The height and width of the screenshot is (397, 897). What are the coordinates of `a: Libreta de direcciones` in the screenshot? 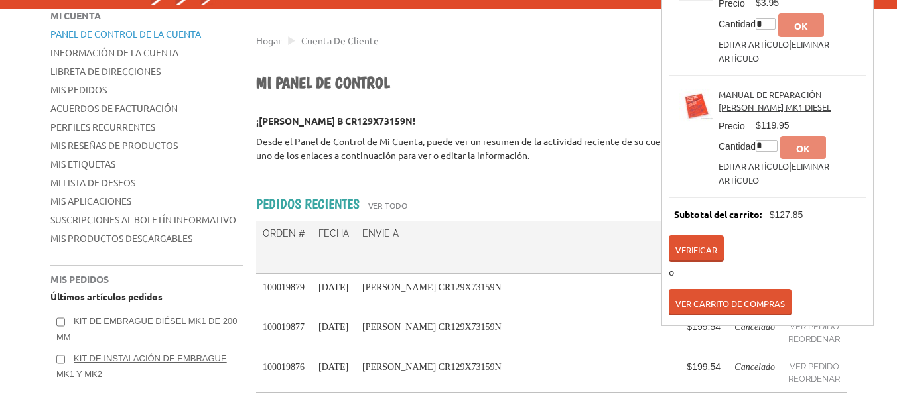 It's located at (105, 71).